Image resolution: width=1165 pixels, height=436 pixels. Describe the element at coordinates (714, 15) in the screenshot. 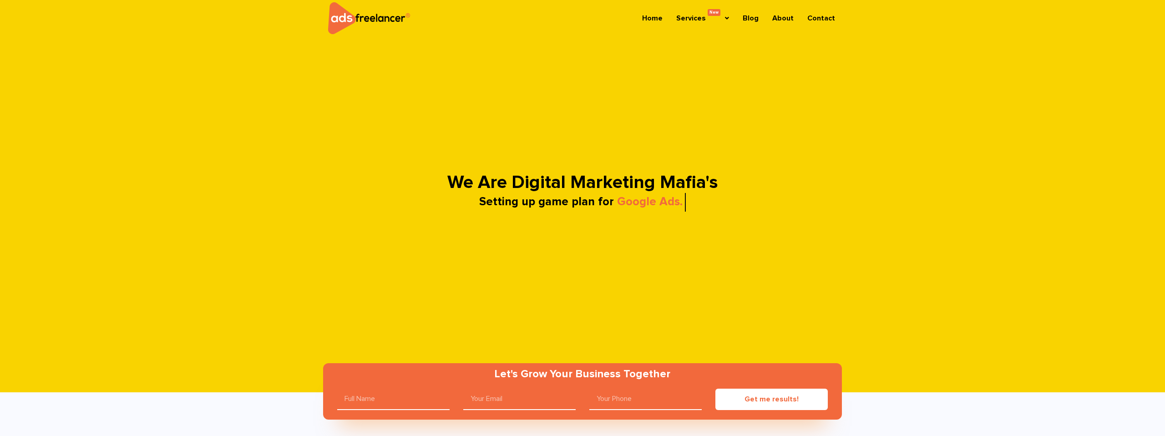

I see `span: New` at that location.